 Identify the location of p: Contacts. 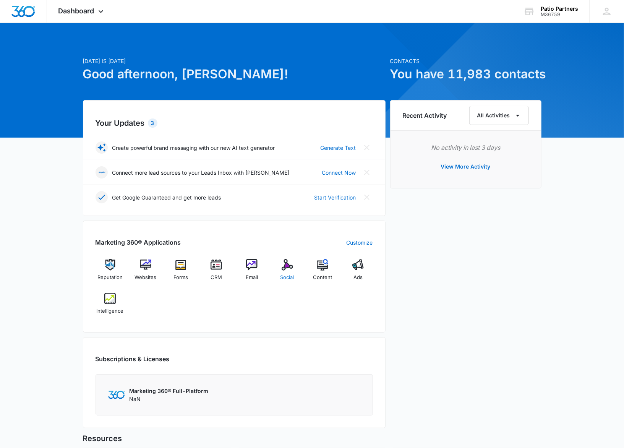
(466, 61).